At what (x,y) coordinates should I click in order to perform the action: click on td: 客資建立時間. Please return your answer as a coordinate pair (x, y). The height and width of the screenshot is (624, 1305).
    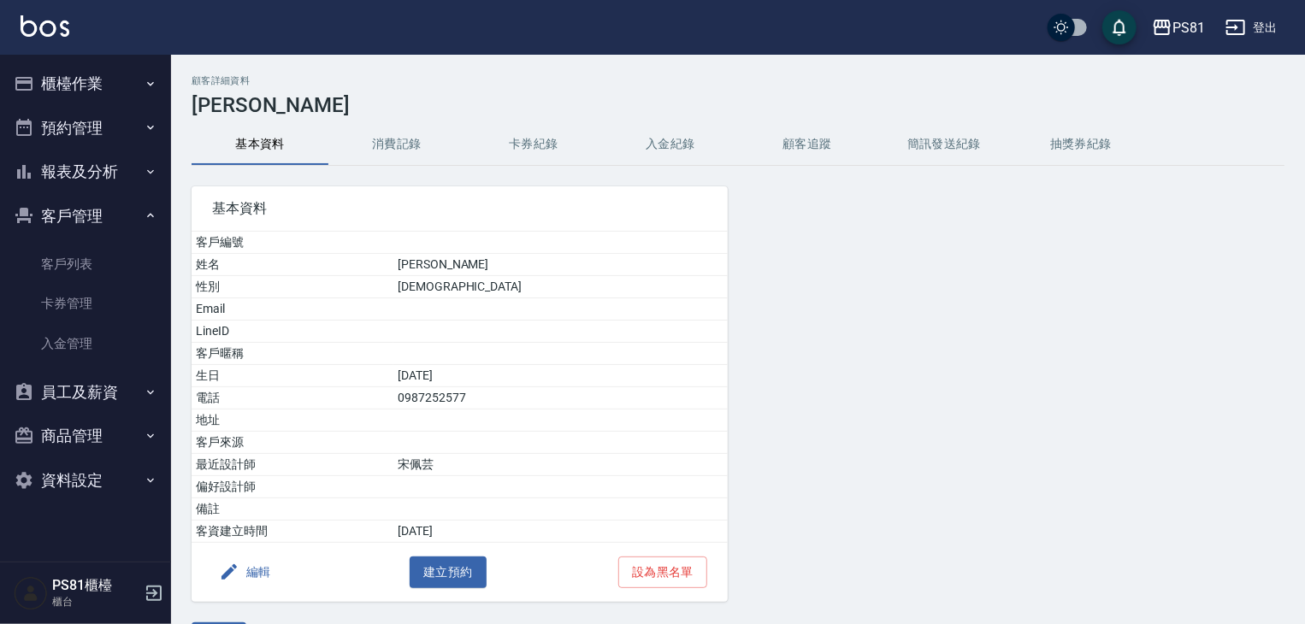
    Looking at the image, I should click on (292, 532).